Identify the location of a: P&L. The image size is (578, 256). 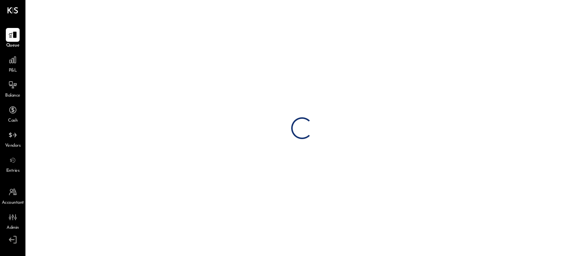
(13, 64).